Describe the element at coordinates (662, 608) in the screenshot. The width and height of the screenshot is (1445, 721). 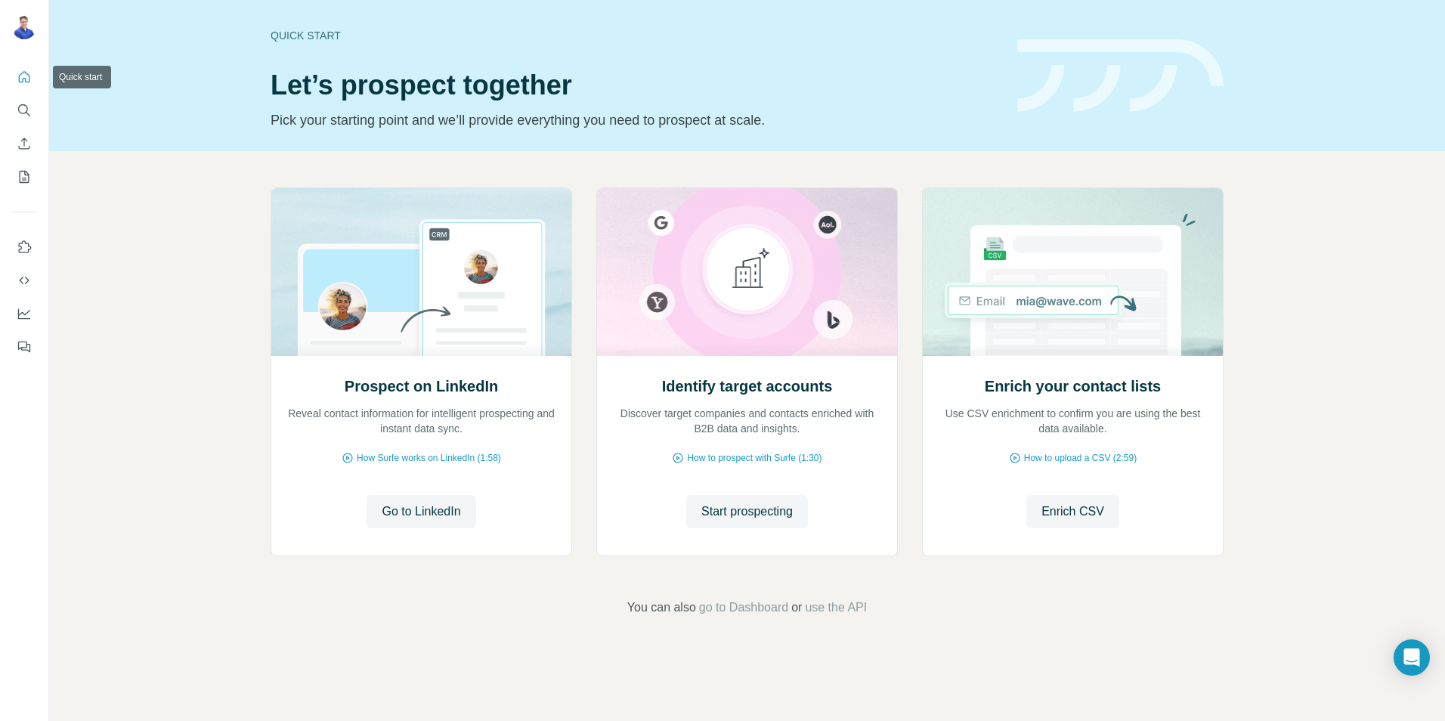
I see `span: You can also` at that location.